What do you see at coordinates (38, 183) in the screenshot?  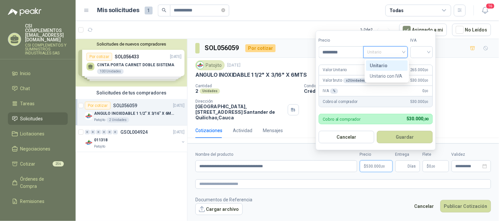 I see `a: Órdenes de Compra` at bounding box center [38, 183].